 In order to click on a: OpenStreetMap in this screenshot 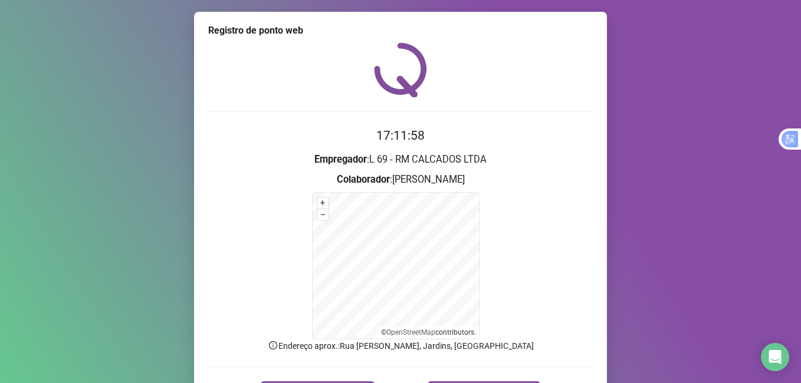, I will do `click(410, 333)`.